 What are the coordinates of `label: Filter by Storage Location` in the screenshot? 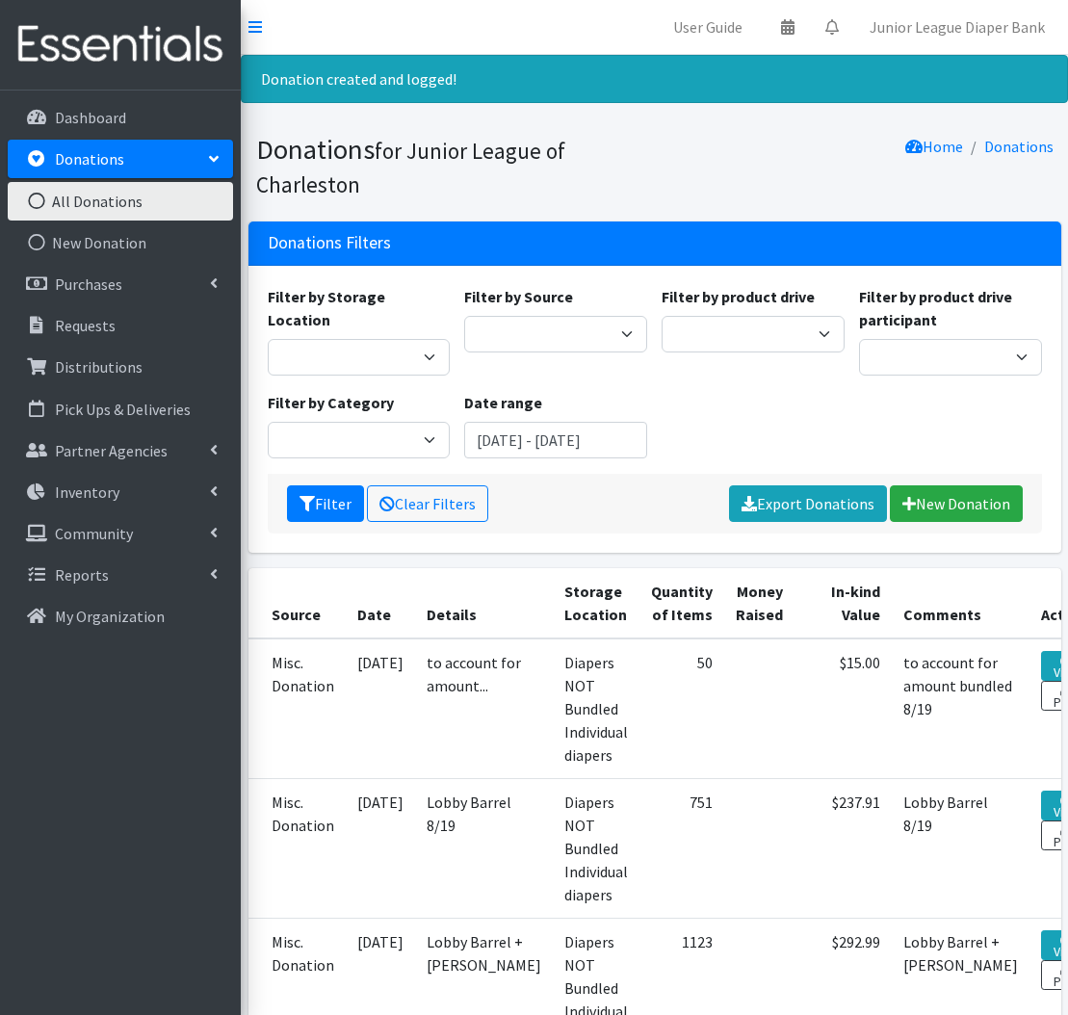 It's located at (359, 308).